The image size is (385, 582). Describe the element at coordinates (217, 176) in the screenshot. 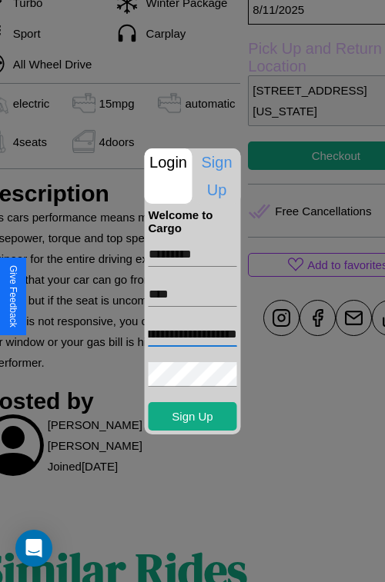

I see `p: Sign Up` at that location.